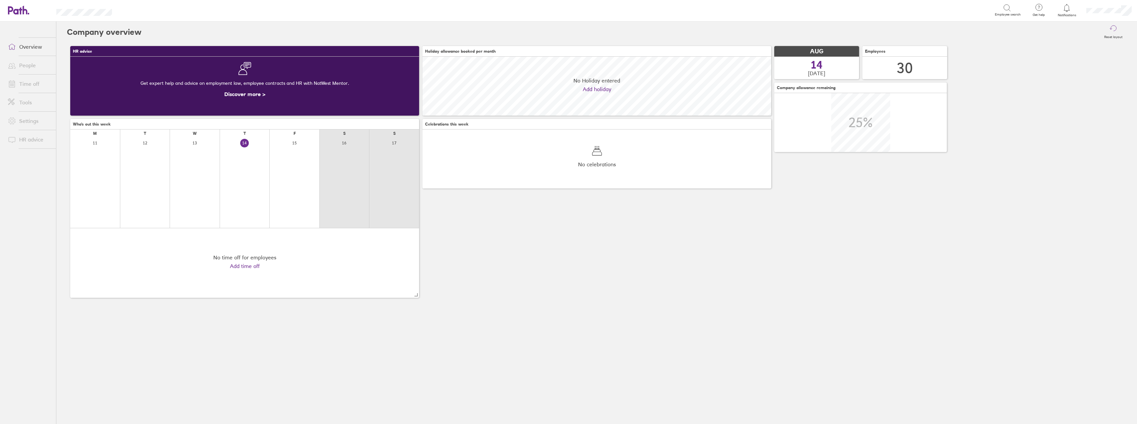  Describe the element at coordinates (104, 32) in the screenshot. I see `h2: Company overview` at that location.